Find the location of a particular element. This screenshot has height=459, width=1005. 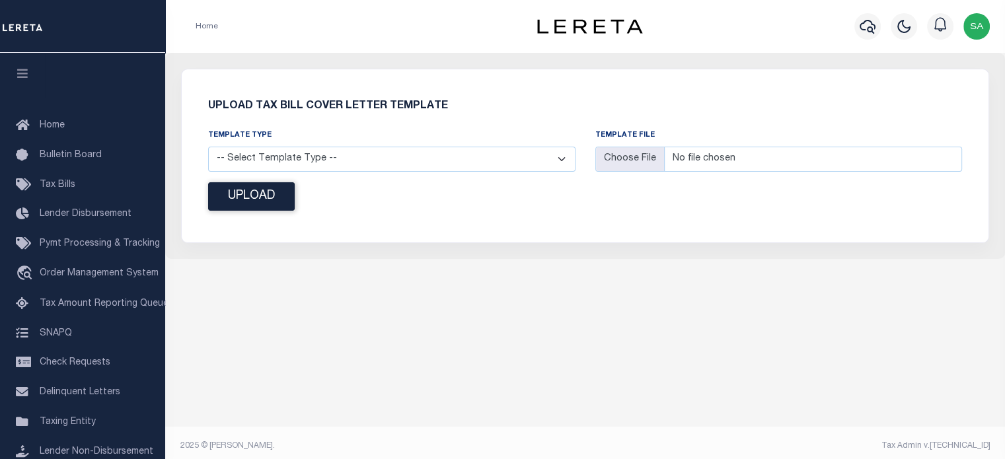

button: Upload is located at coordinates (251, 196).